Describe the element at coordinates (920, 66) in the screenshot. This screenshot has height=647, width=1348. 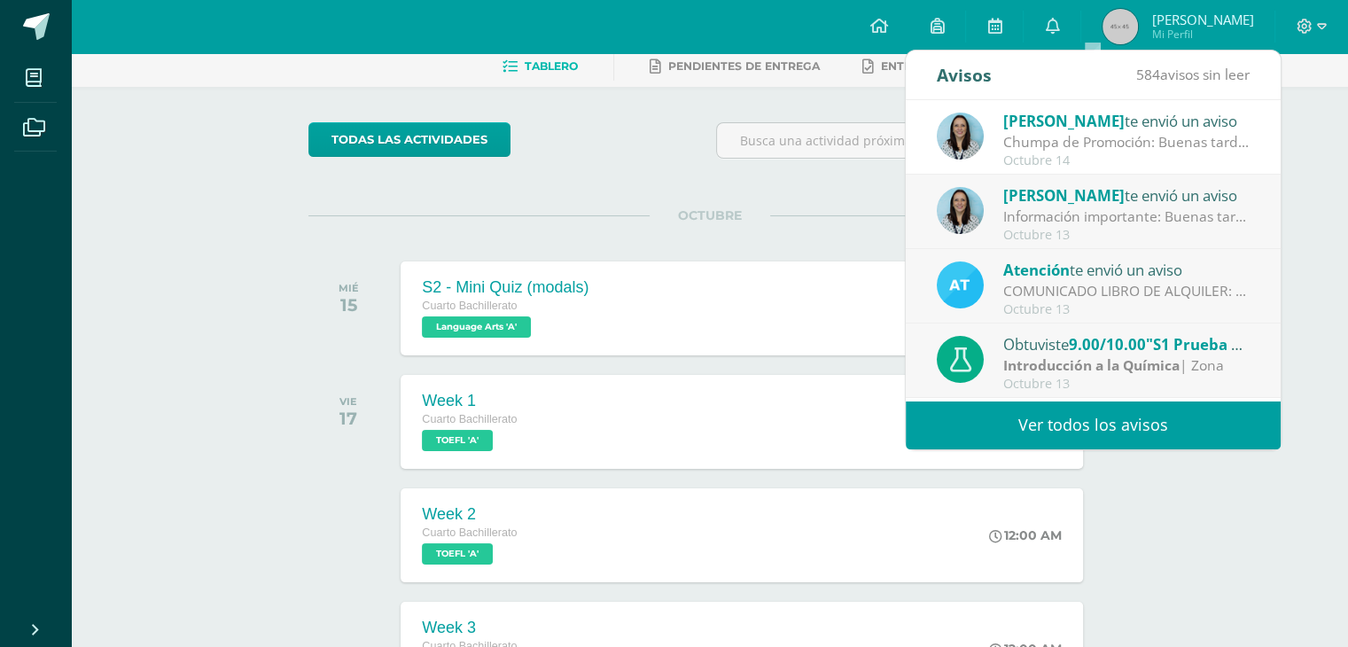
I see `span: Entregadas` at that location.